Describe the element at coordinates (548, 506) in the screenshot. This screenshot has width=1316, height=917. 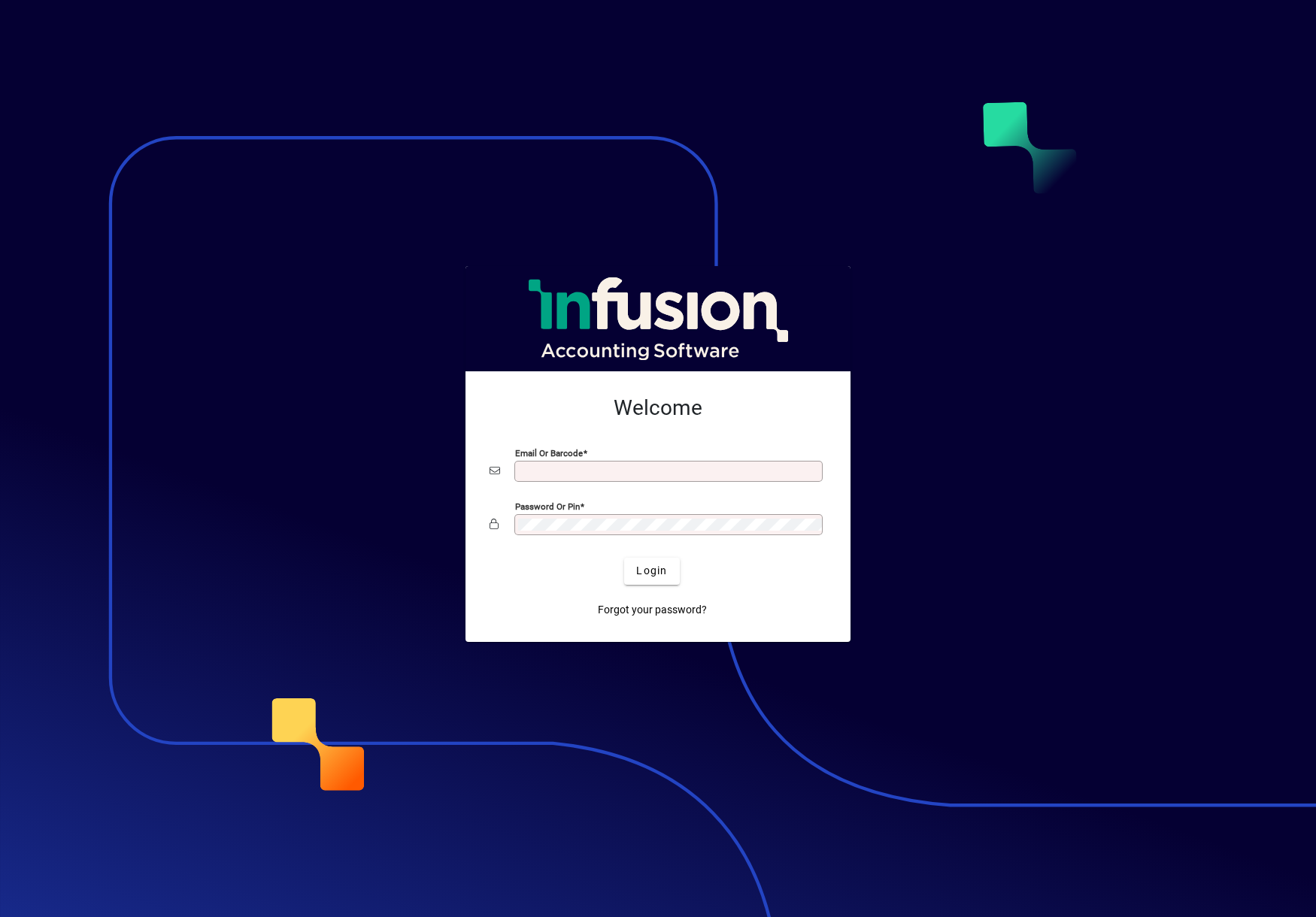
I see `mat-label: Password or Pin` at that location.